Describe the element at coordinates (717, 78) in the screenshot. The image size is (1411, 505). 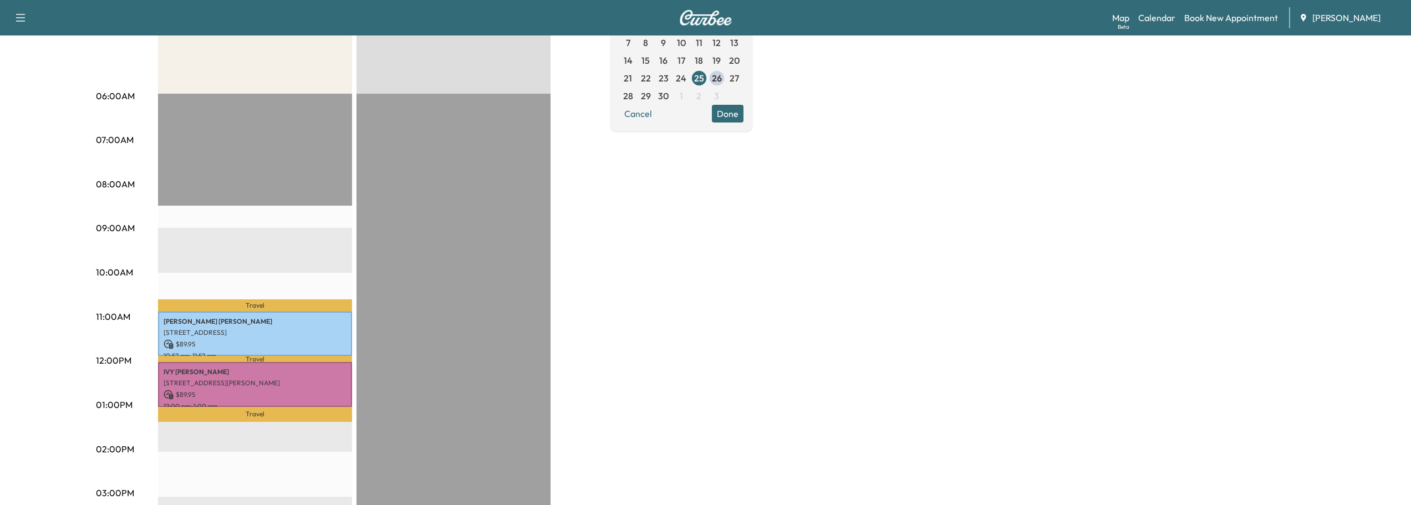
I see `span: 26` at that location.